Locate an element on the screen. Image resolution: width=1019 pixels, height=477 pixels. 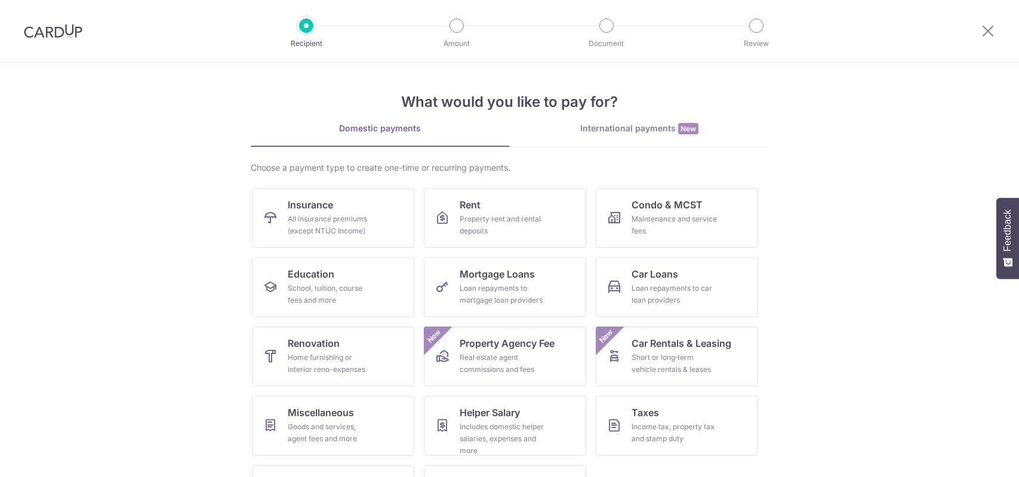
span: Miscellaneous is located at coordinates (321, 413).